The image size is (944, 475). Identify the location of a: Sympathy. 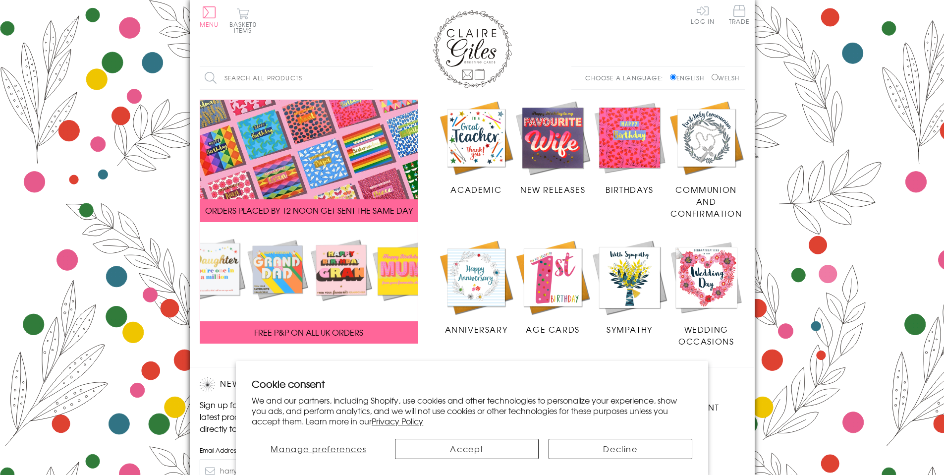
(630, 287).